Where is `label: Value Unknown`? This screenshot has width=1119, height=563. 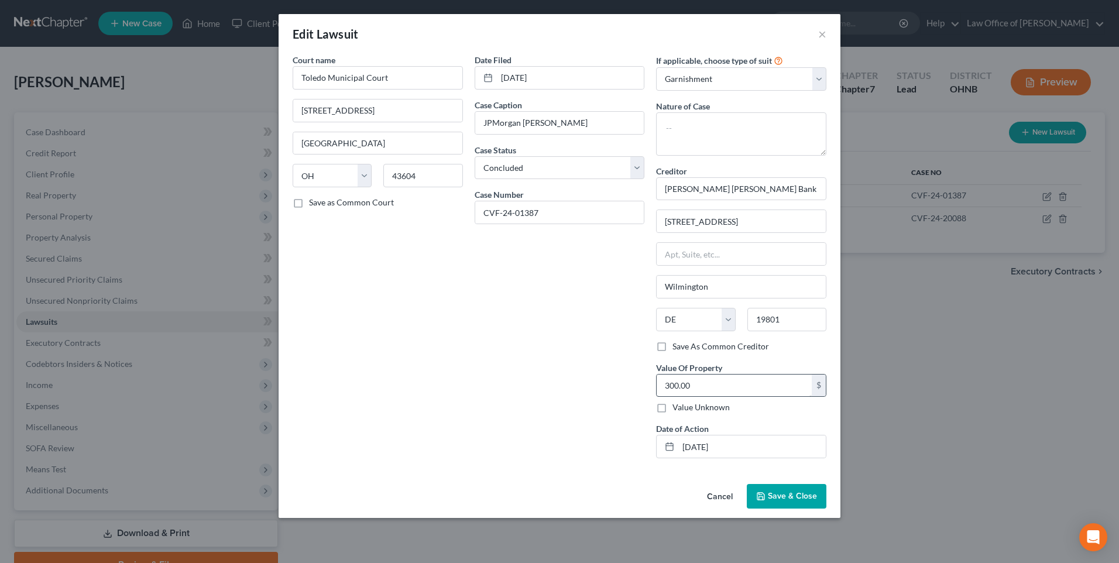
label: Value Unknown is located at coordinates (701, 407).